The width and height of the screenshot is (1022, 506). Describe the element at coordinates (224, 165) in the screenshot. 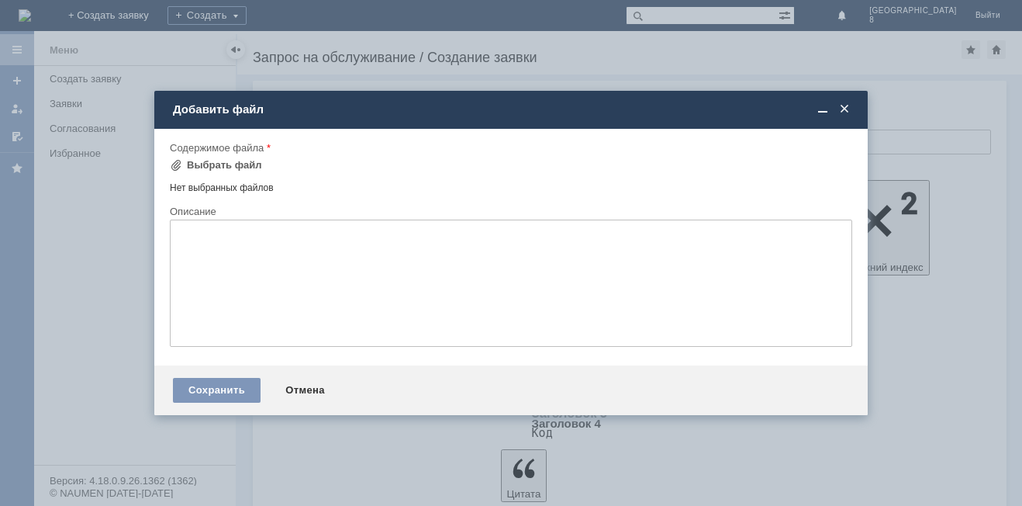

I see `div: Выбрать файл` at that location.